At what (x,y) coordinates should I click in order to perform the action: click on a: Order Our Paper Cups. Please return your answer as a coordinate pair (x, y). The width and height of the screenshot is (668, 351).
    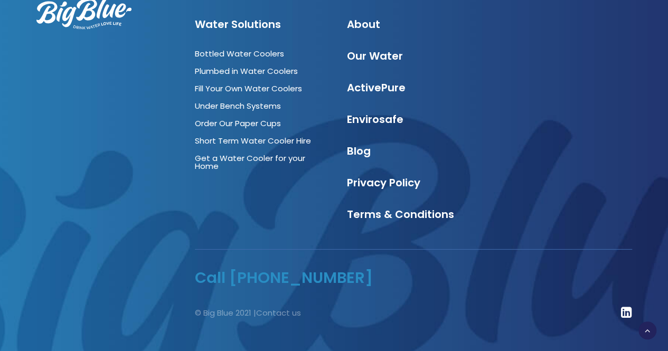
    Looking at the image, I should click on (237, 123).